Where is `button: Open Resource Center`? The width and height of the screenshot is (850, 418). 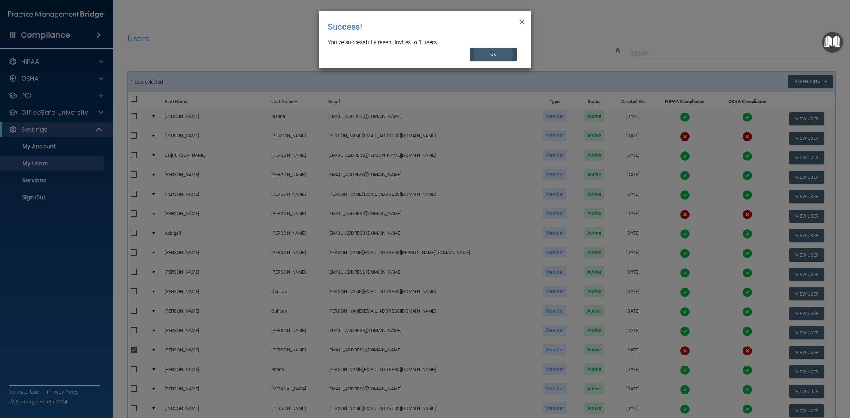
button: Open Resource Center is located at coordinates (832, 42).